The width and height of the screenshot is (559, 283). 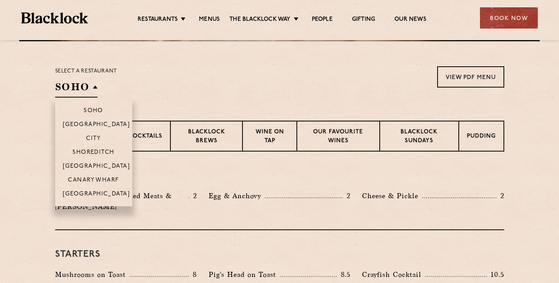 What do you see at coordinates (411, 20) in the screenshot?
I see `a: Our News` at bounding box center [411, 20].